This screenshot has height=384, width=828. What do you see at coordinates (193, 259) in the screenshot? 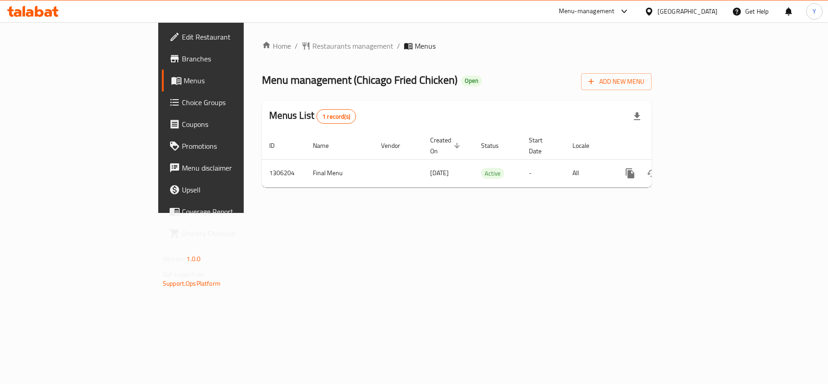
I see `span: 1.0.0` at bounding box center [193, 259].